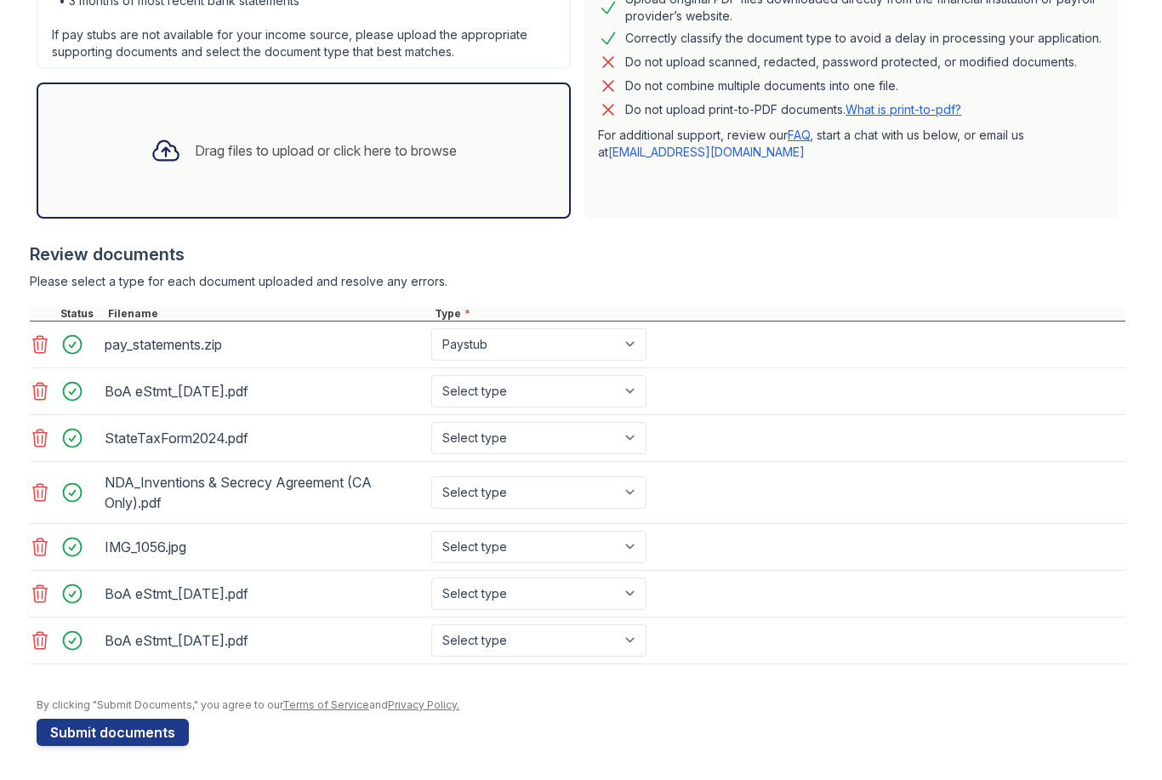 The width and height of the screenshot is (1162, 780). Describe the element at coordinates (578, 282) in the screenshot. I see `div: Please select a type for each document uploaded and resolve any errors.` at that location.